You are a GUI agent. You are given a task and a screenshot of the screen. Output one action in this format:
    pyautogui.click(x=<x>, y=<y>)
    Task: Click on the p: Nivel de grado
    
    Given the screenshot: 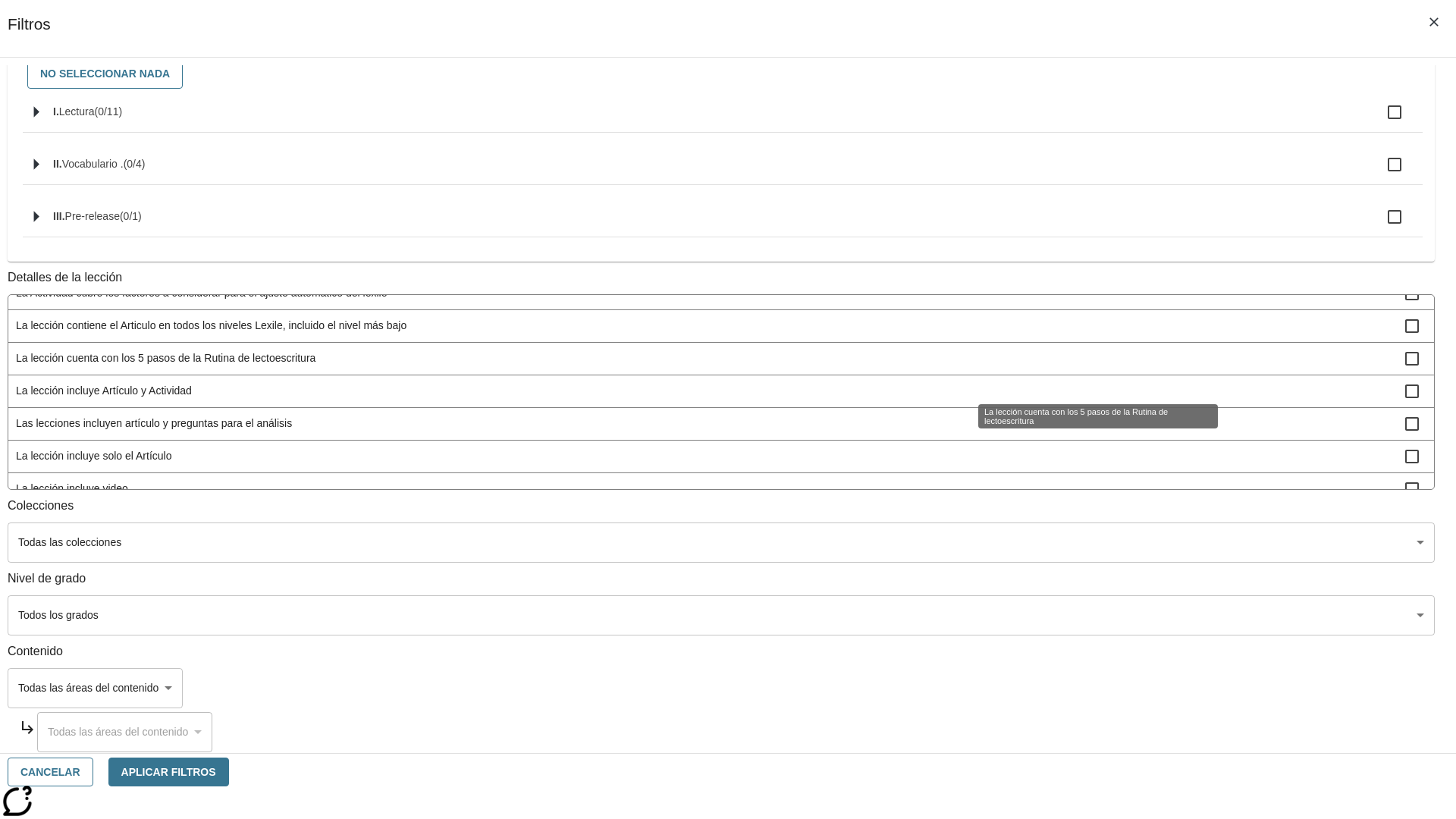 What is the action you would take?
    pyautogui.click(x=722, y=579)
    